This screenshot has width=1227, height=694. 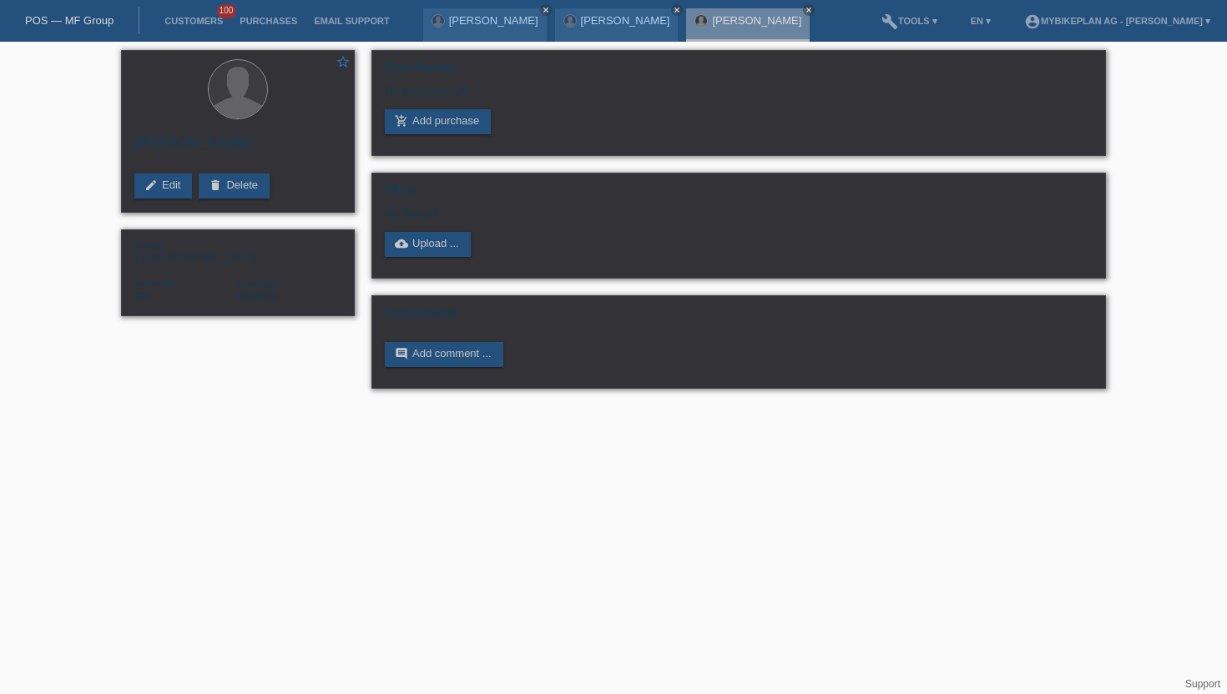 I want to click on i: comment, so click(x=401, y=354).